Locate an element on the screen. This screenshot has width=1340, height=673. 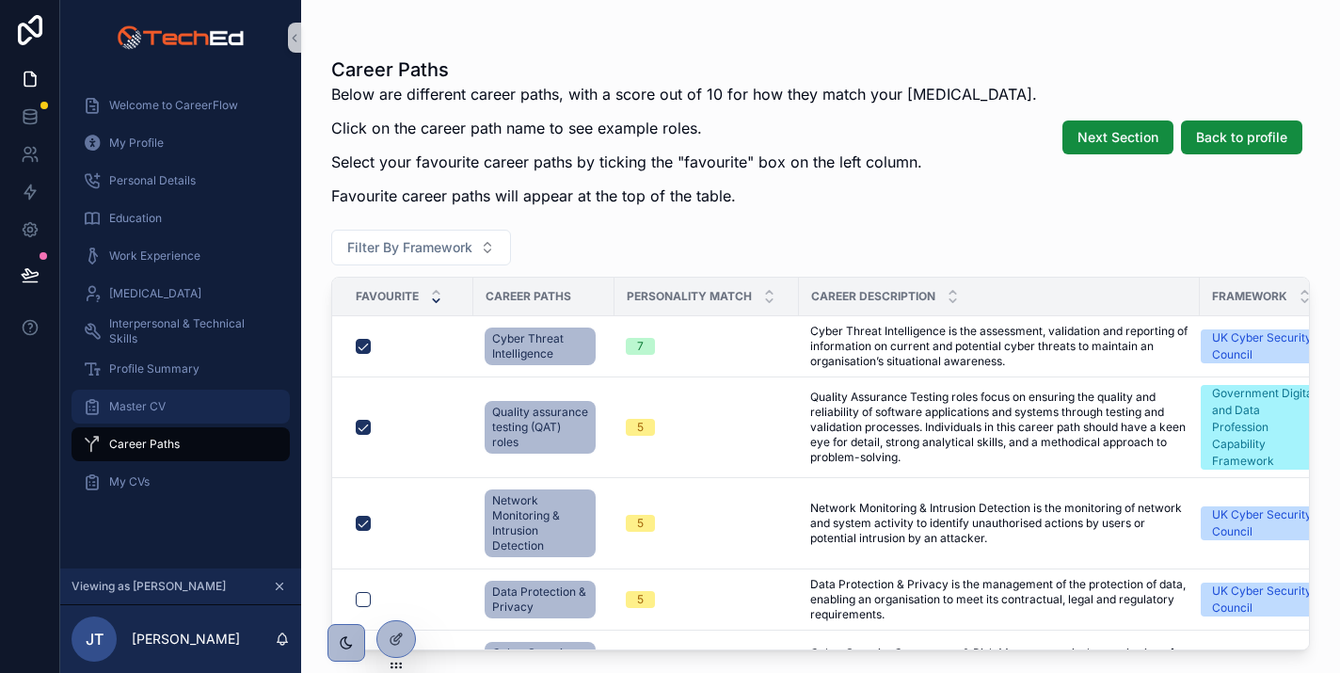
span: Career Paths is located at coordinates (144, 444).